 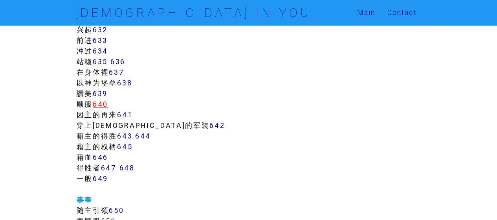 What do you see at coordinates (100, 29) in the screenshot?
I see `a: 632` at bounding box center [100, 29].